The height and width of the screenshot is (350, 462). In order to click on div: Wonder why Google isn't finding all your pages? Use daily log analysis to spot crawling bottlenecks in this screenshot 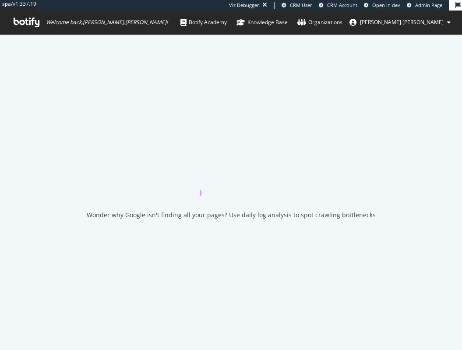, I will do `click(231, 215)`.